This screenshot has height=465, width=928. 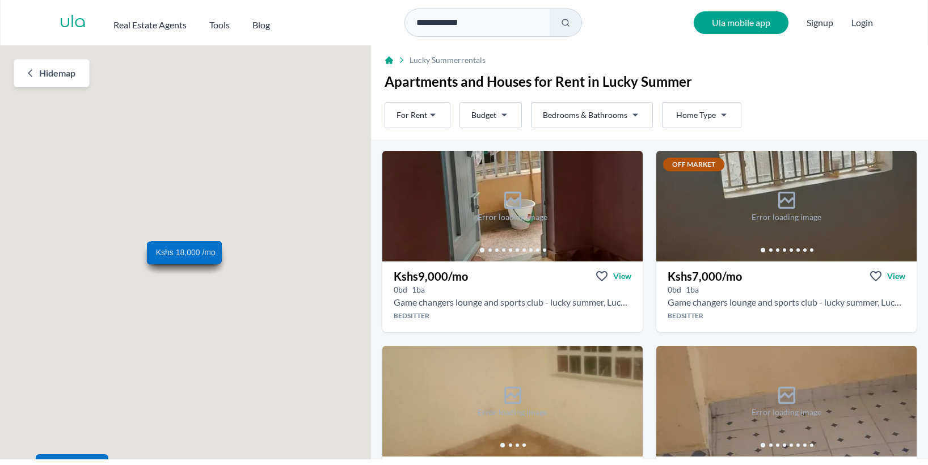 What do you see at coordinates (220, 25) in the screenshot?
I see `h2: Tools` at bounding box center [220, 25].